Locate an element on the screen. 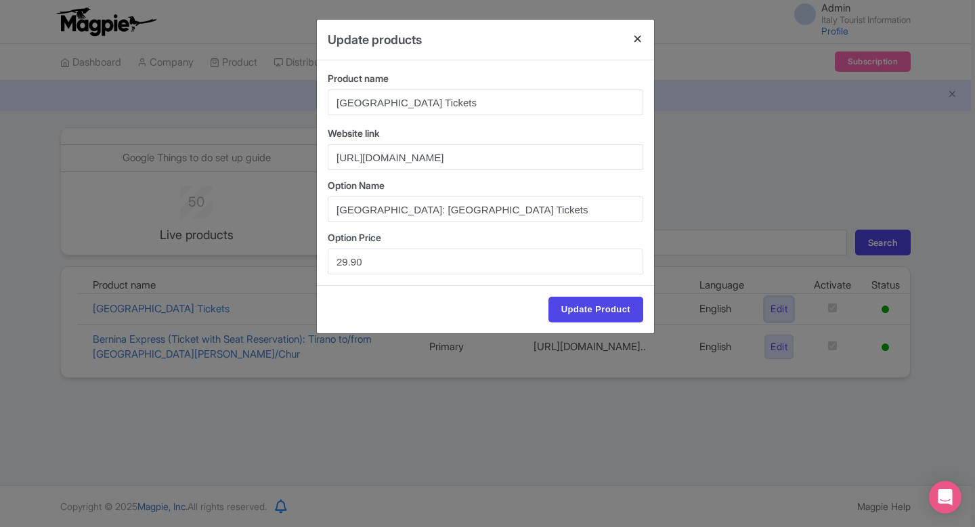  span: Option Name is located at coordinates (356, 185).